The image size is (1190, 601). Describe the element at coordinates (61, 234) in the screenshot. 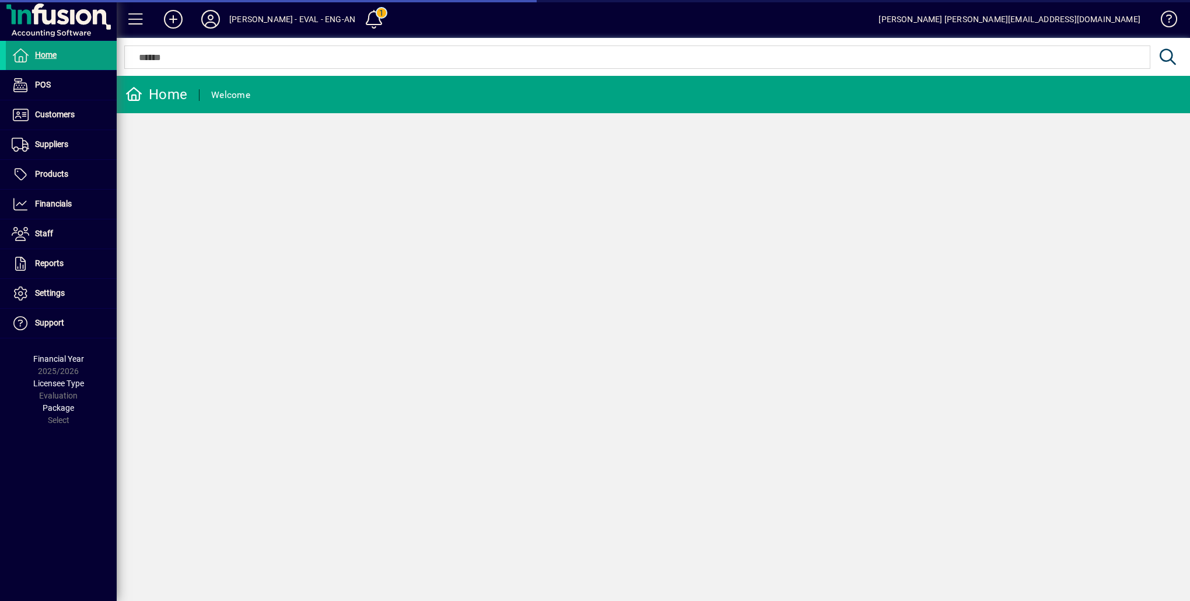

I see `a: Staff` at that location.